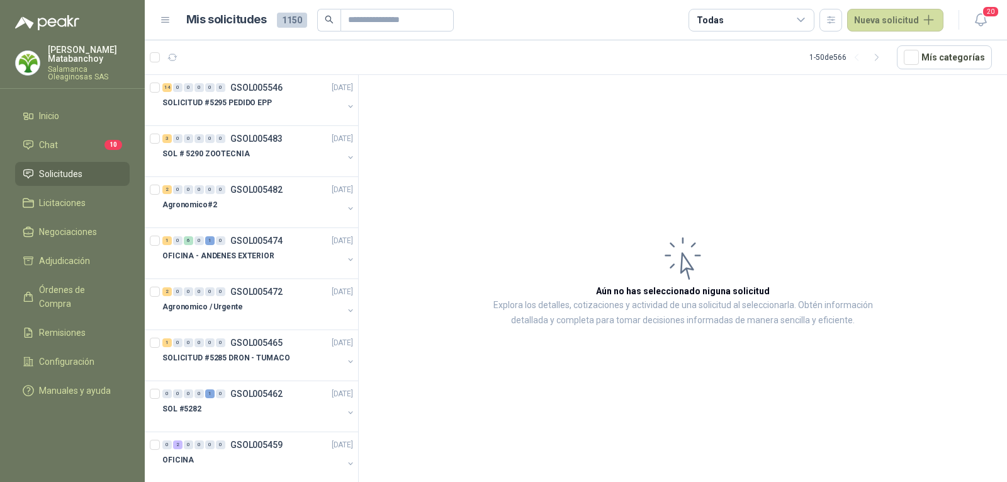 Image resolution: width=1007 pixels, height=482 pixels. What do you see at coordinates (75, 390) in the screenshot?
I see `span: Manuales y ayuda` at bounding box center [75, 390].